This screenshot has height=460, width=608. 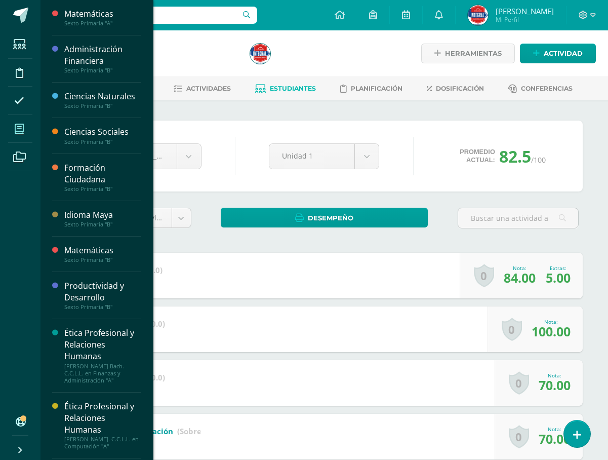 What do you see at coordinates (103, 215) in the screenshot?
I see `div: Idioma Maya` at bounding box center [103, 215].